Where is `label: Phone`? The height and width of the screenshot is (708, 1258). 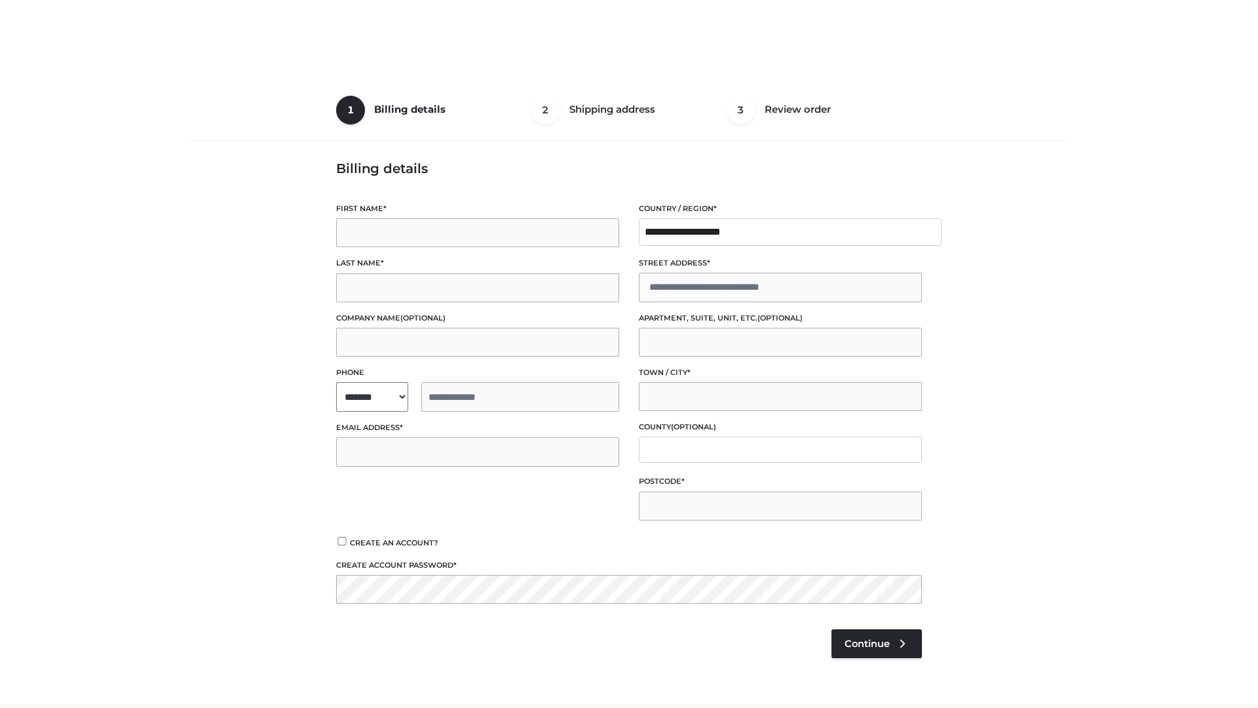
label: Phone is located at coordinates (478, 372).